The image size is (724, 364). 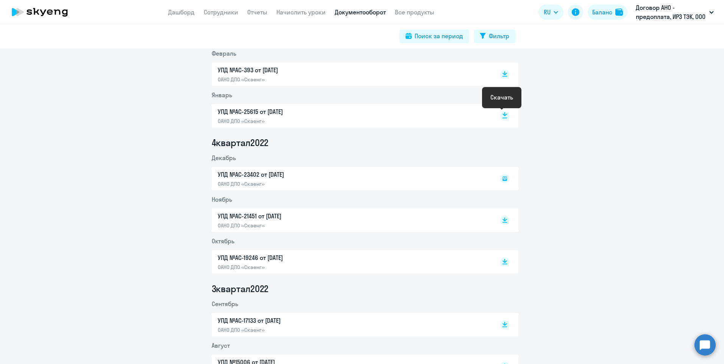 What do you see at coordinates (221, 346) in the screenshot?
I see `span: Август` at bounding box center [221, 346].